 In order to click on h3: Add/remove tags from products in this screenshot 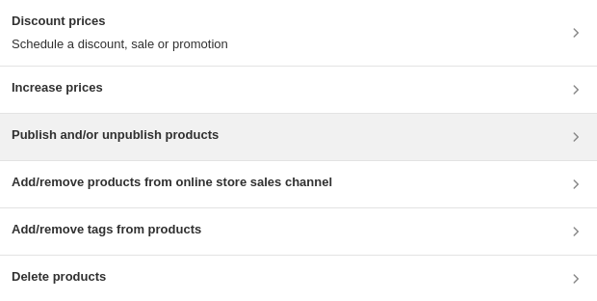, I will do `click(106, 229)`.